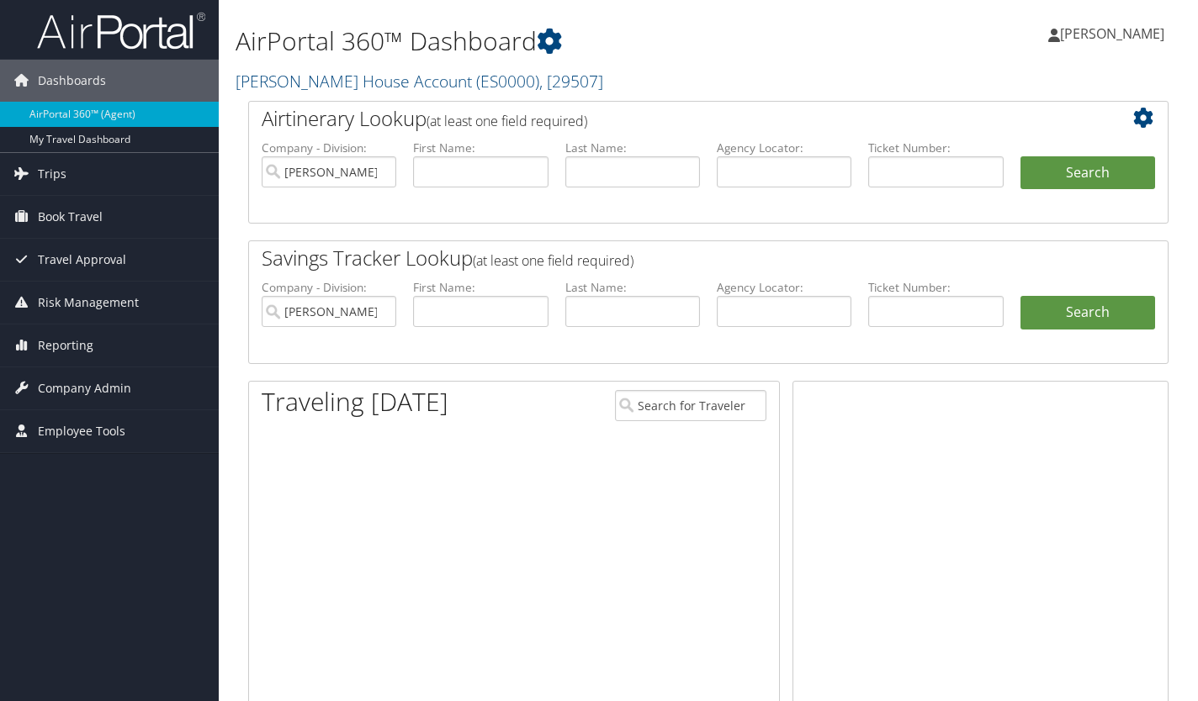 The image size is (1198, 701). Describe the element at coordinates (691, 405) in the screenshot. I see `input: Search for Traveler` at that location.